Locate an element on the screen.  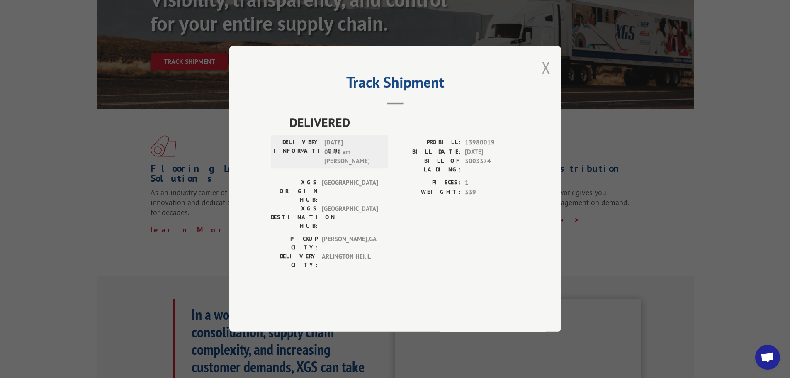
label: WEIGHT: is located at coordinates (428, 192).